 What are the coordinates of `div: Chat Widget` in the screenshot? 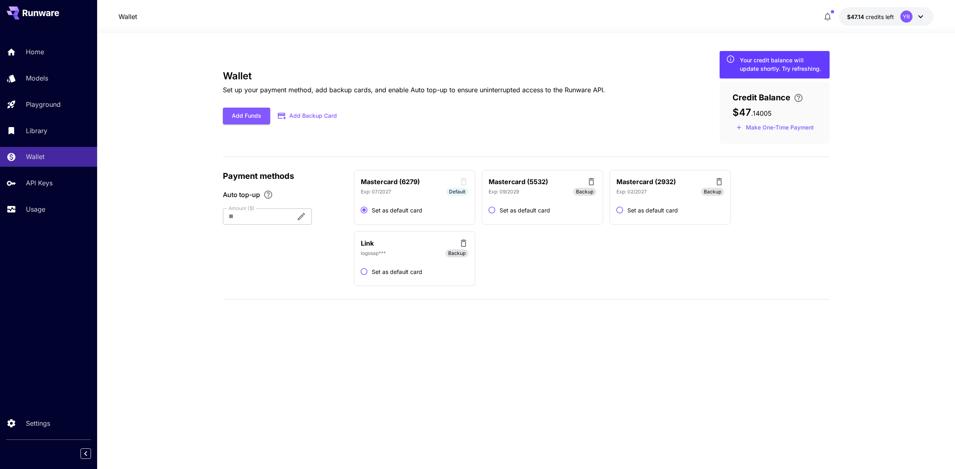 It's located at (935, 450).